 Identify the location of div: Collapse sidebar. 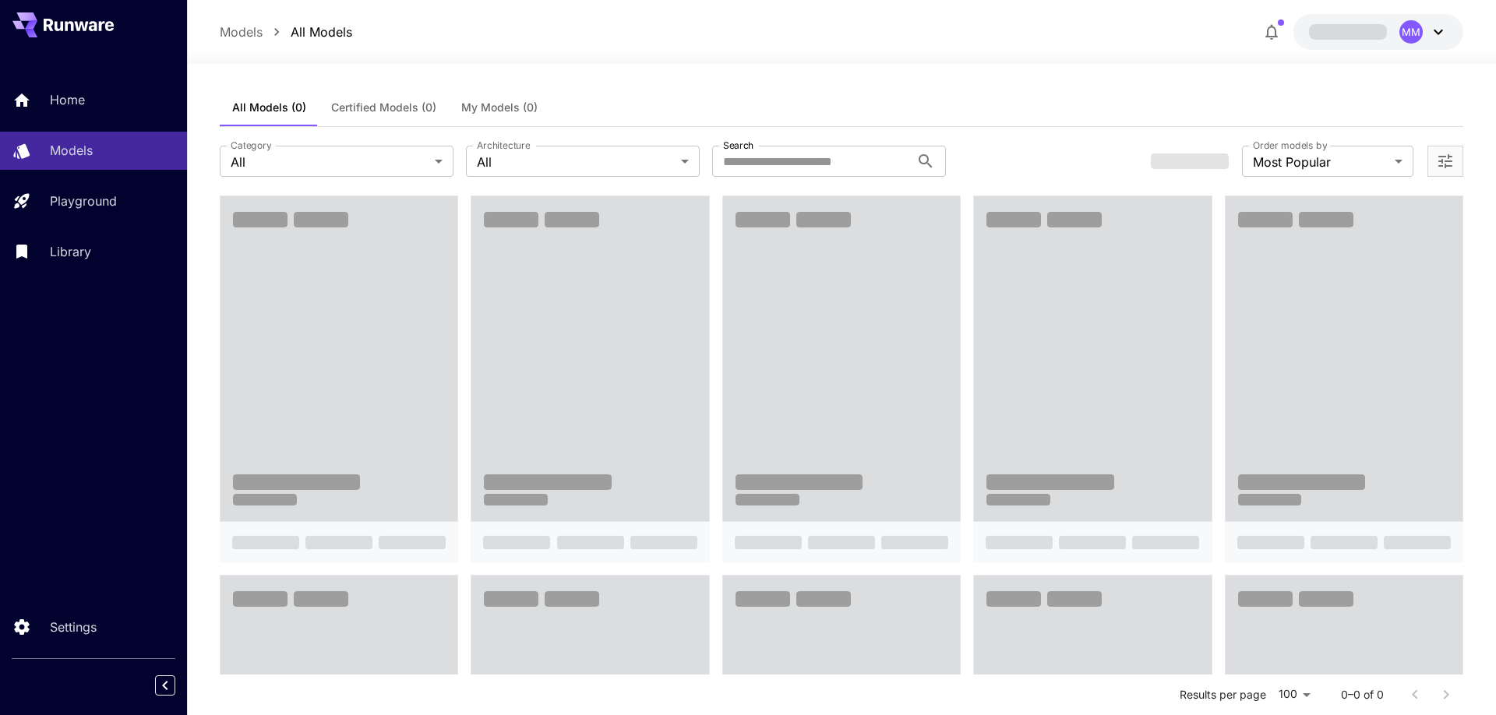
(177, 686).